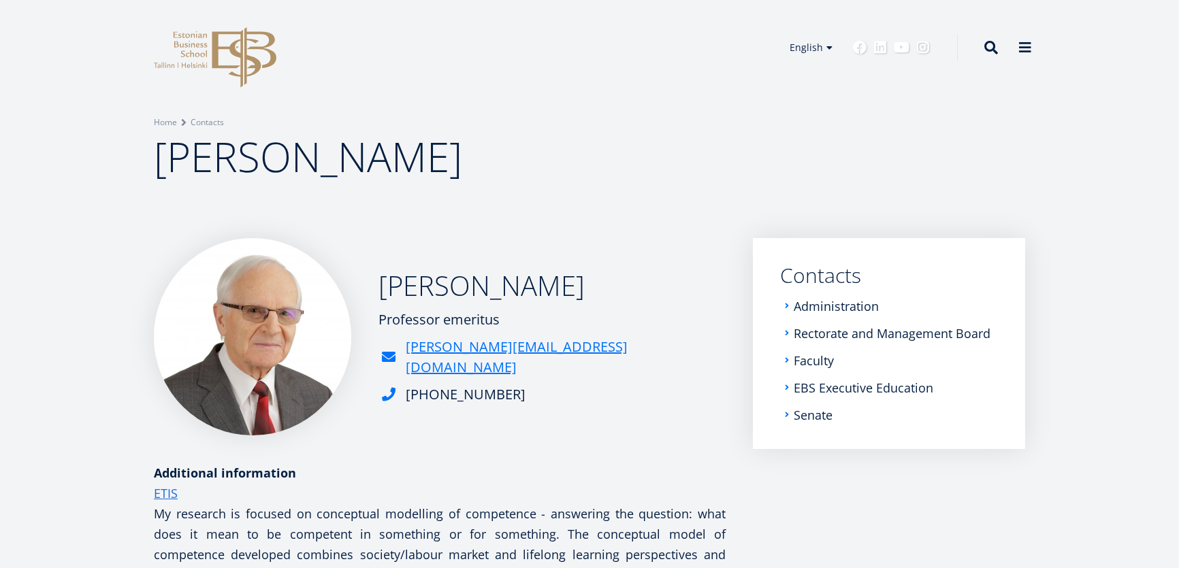 The width and height of the screenshot is (1179, 568). I want to click on a: EBS Executive Education, so click(863, 388).